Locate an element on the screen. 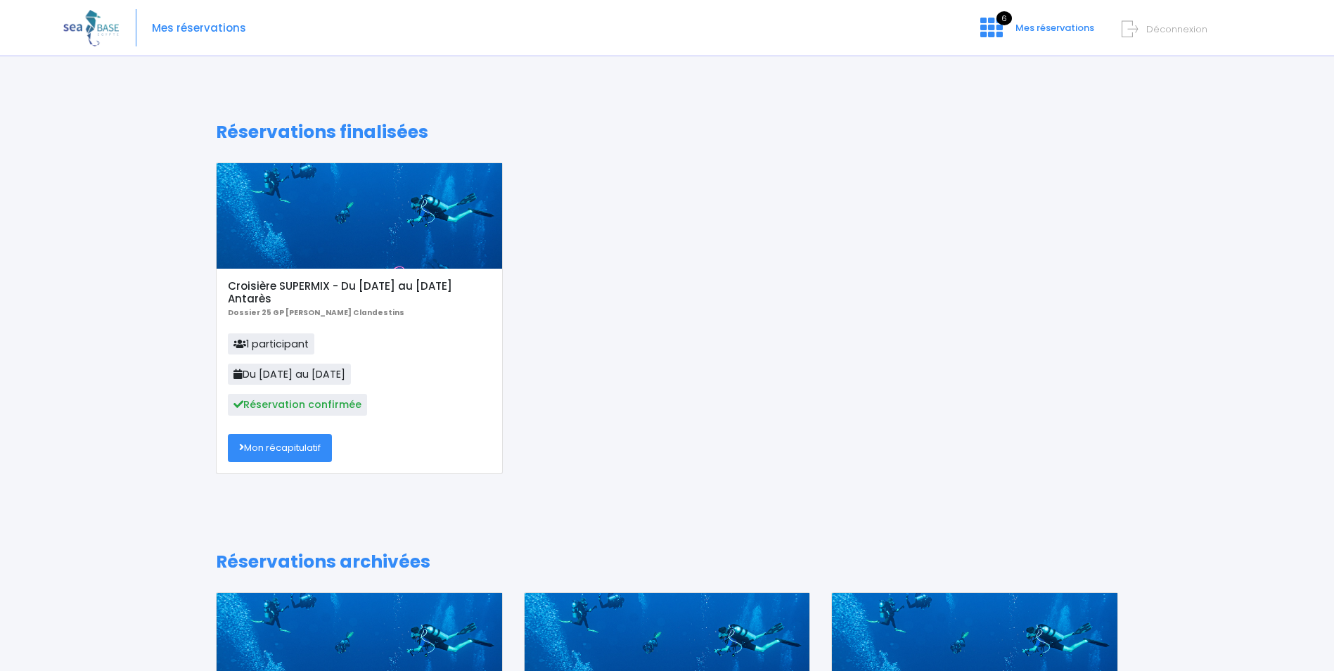 Image resolution: width=1334 pixels, height=671 pixels. span: 1 participant is located at coordinates (271, 344).